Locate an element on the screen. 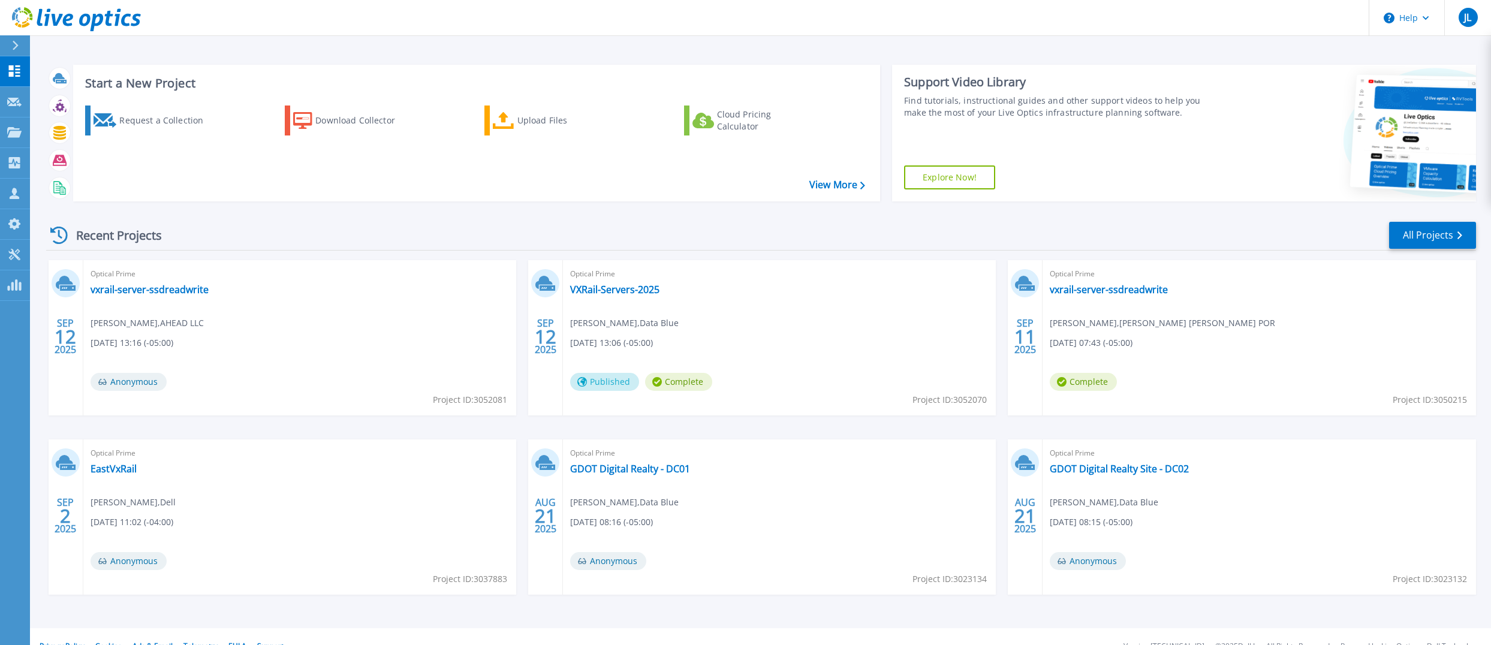 The image size is (1491, 645). div: Cloud Pricing Calculator is located at coordinates (765, 121).